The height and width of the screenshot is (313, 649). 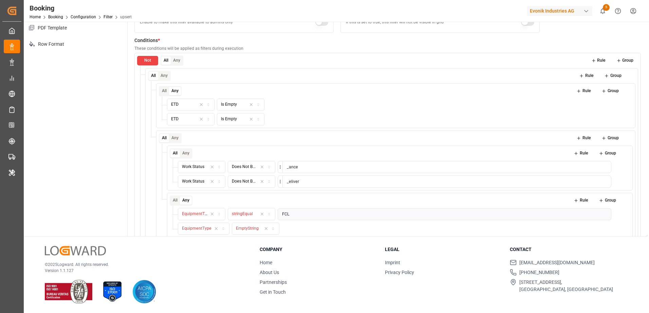 I want to click on p: © 2025 Logward. All rights reserved., so click(x=144, y=265).